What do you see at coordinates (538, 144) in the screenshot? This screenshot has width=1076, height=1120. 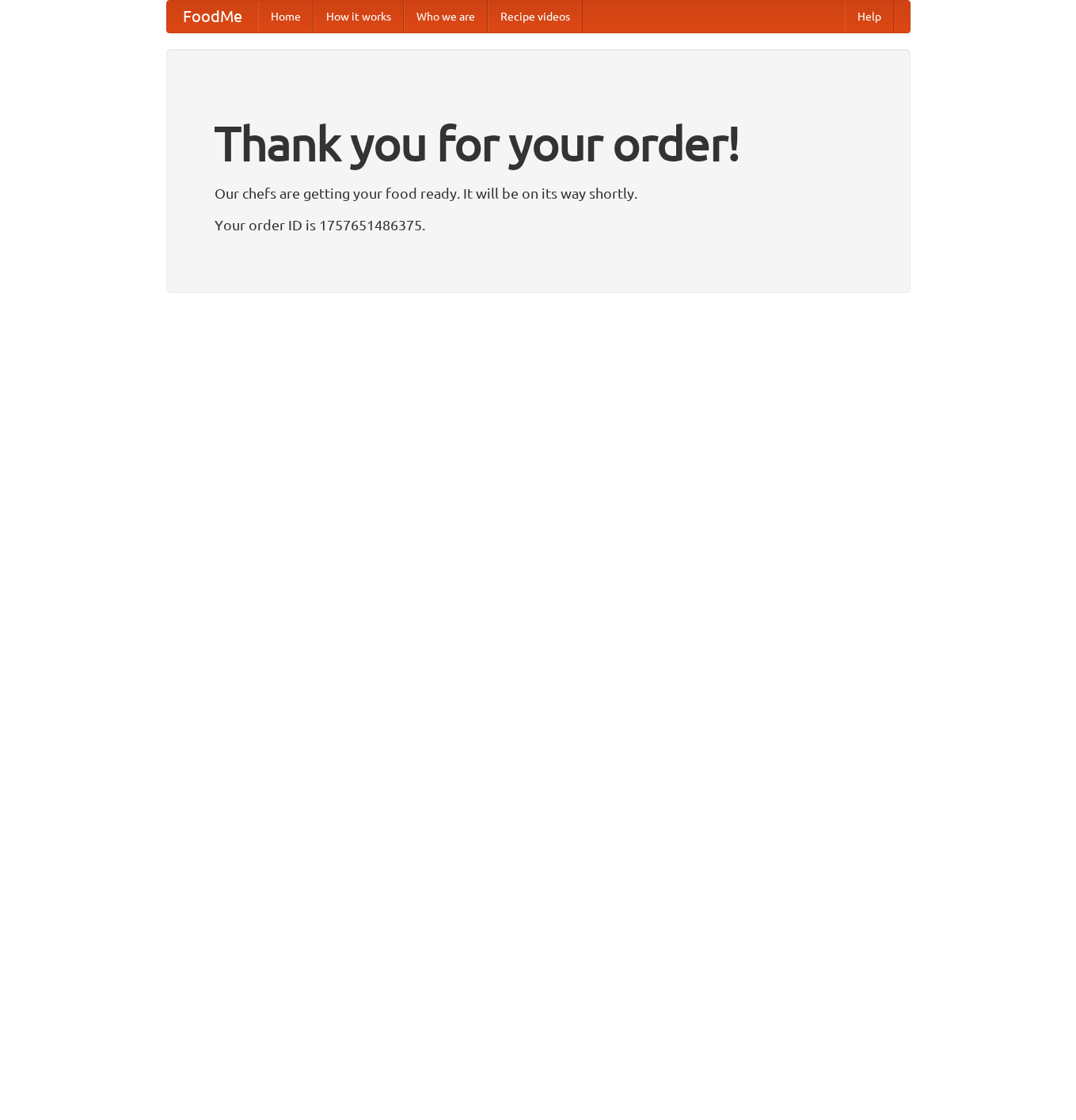 I see `h1: Thank you for your order!` at bounding box center [538, 144].